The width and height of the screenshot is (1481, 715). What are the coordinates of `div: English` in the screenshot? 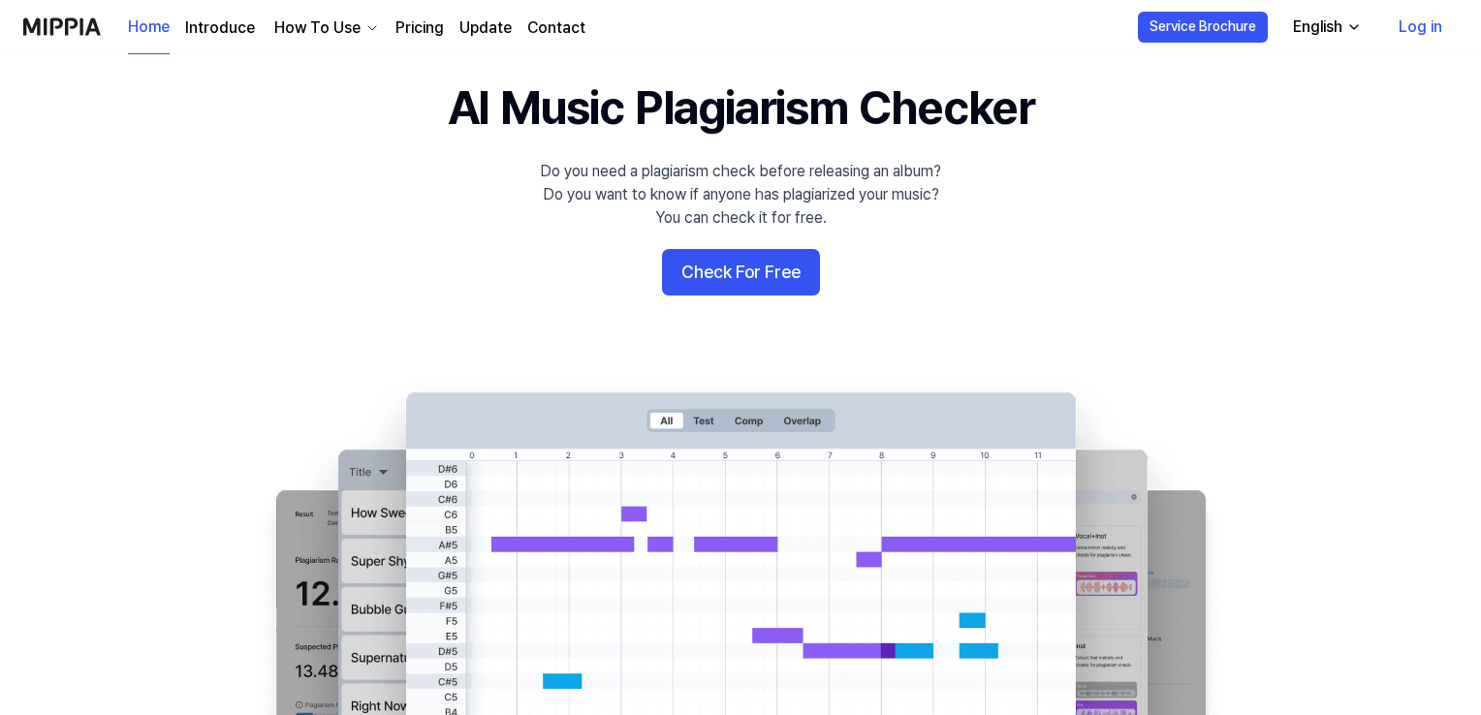 It's located at (1317, 27).